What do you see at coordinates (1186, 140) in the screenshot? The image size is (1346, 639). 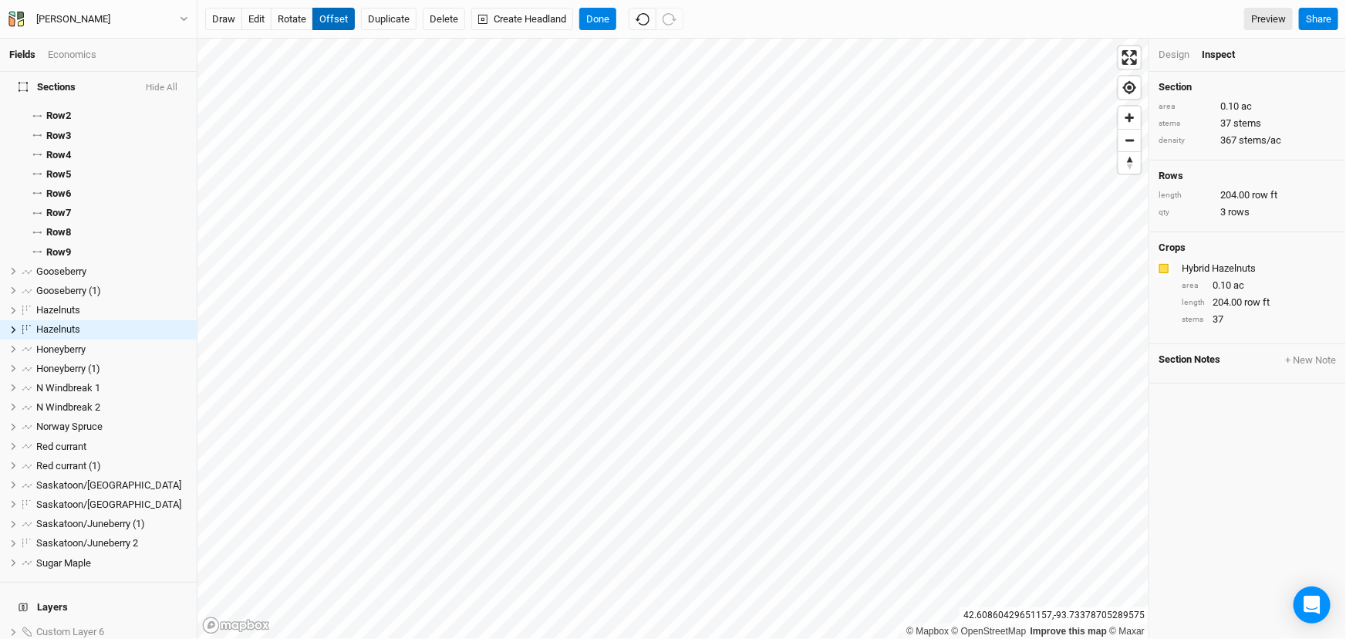 I see `div: density` at bounding box center [1186, 140].